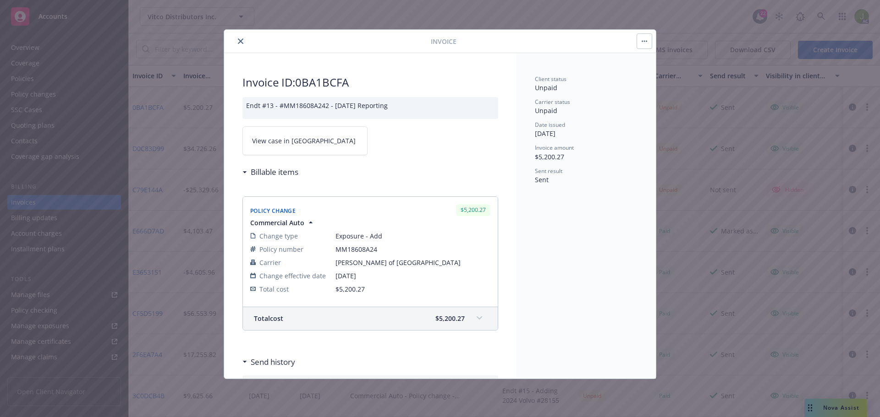 The image size is (880, 417). Describe the element at coordinates (413, 249) in the screenshot. I see `span: MM18608A24` at that location.